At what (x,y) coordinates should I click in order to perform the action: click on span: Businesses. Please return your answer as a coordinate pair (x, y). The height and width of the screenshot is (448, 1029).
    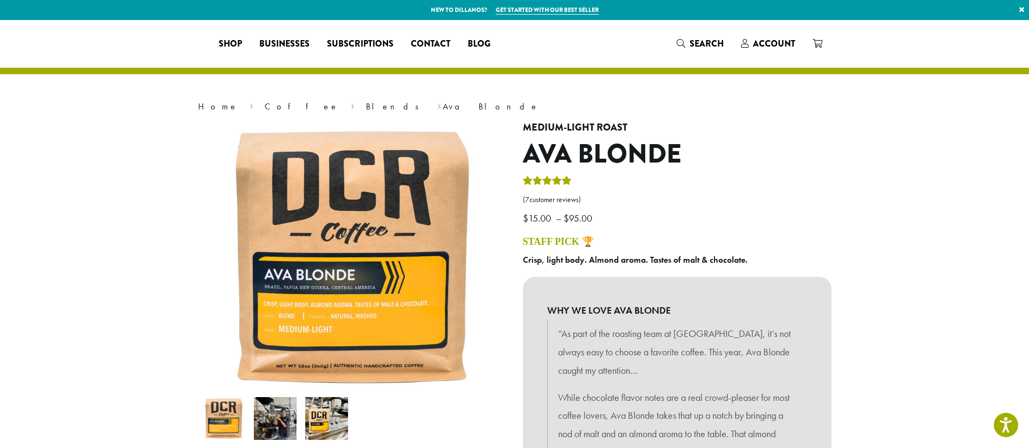
    Looking at the image, I should click on (284, 44).